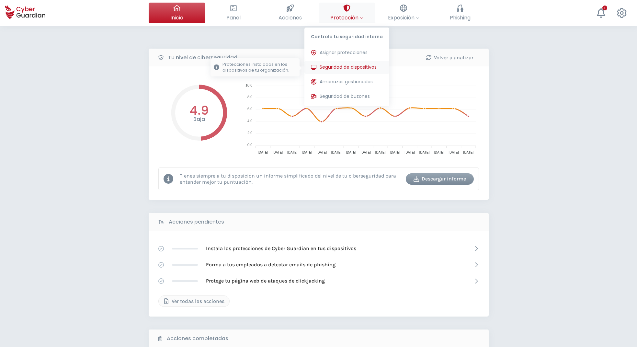 The height and width of the screenshot is (347, 637). Describe the element at coordinates (203, 58) in the screenshot. I see `b: Tu nivel de ciberseguridad` at that location.